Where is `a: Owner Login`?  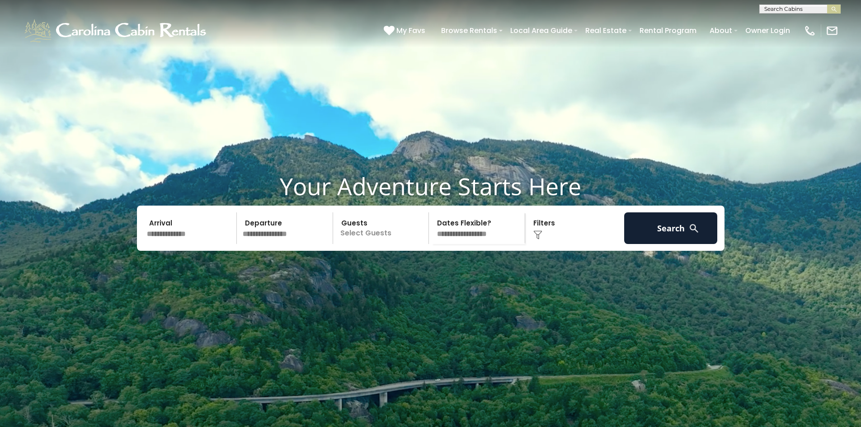
a: Owner Login is located at coordinates (768, 30).